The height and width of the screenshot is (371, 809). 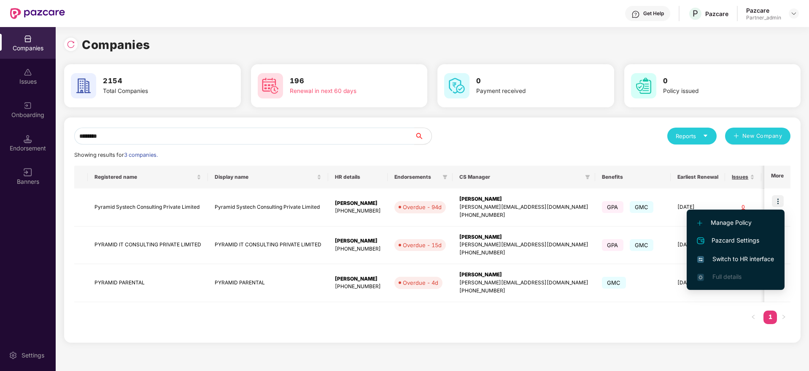 I want to click on img: svg+xml;base64,PHN2ZyB4bWxucz0iaHR0cDovL3d3dy53My5vcmcvMjAwMC9zdmciIHdpZHRoPSIyNCIgaGVpZ2h0PSIyNC..., so click(x=701, y=241).